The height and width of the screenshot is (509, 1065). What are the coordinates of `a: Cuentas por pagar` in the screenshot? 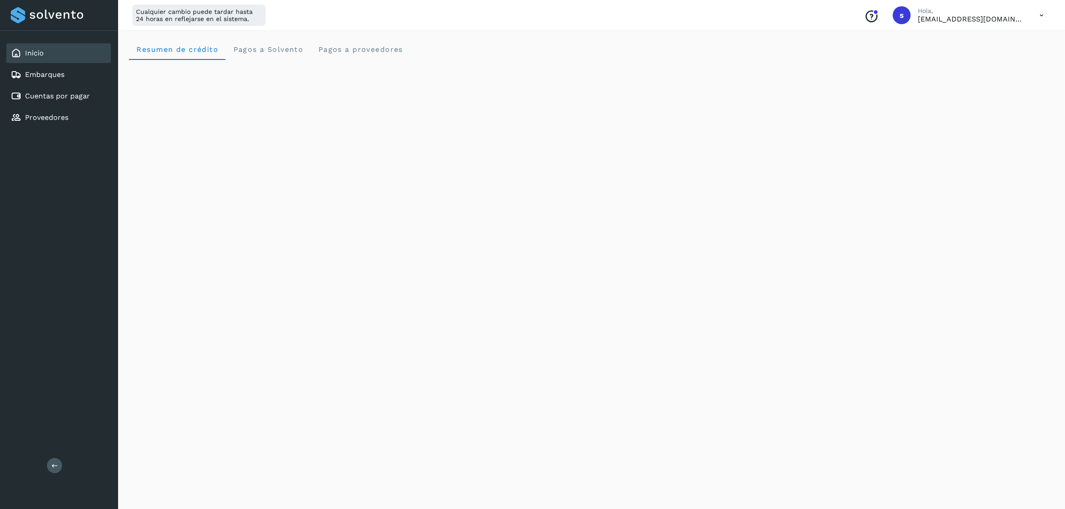 It's located at (57, 96).